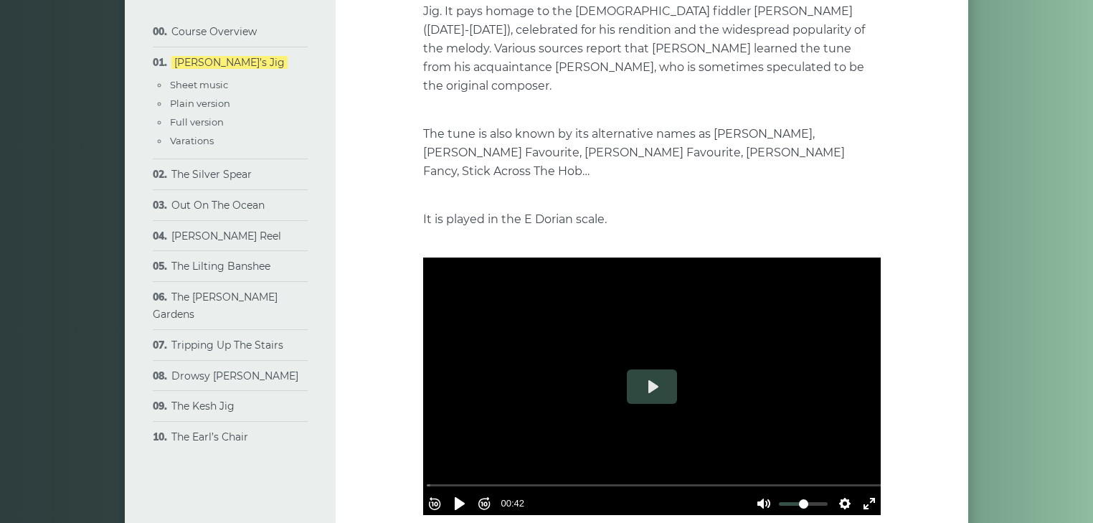 This screenshot has width=1093, height=523. I want to click on a: The Kesh Jig, so click(203, 406).